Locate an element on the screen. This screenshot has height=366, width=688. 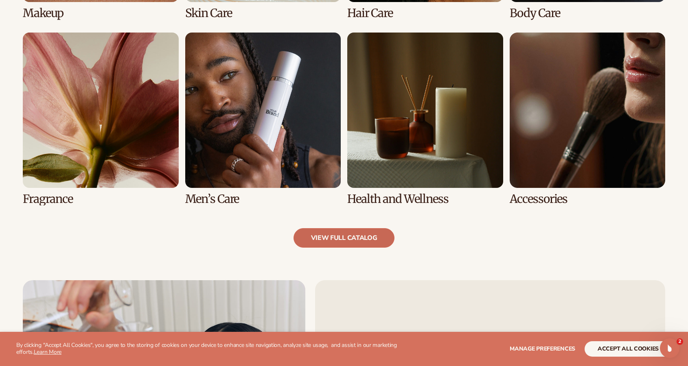
div: 5 / 8 is located at coordinates (101, 119).